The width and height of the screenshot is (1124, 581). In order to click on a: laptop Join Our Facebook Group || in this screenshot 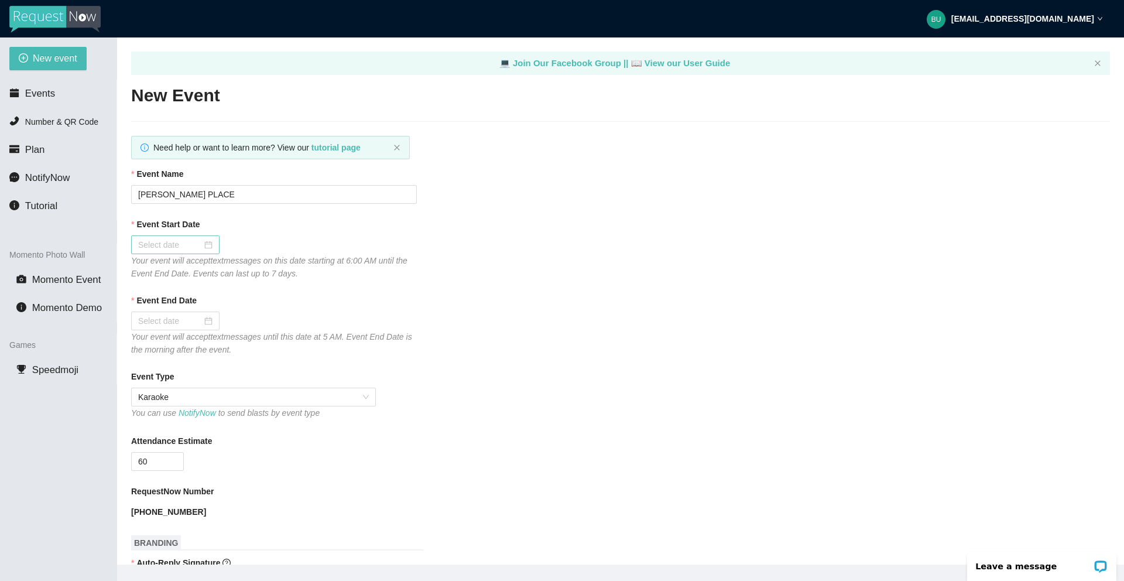, I will do `click(565, 63)`.